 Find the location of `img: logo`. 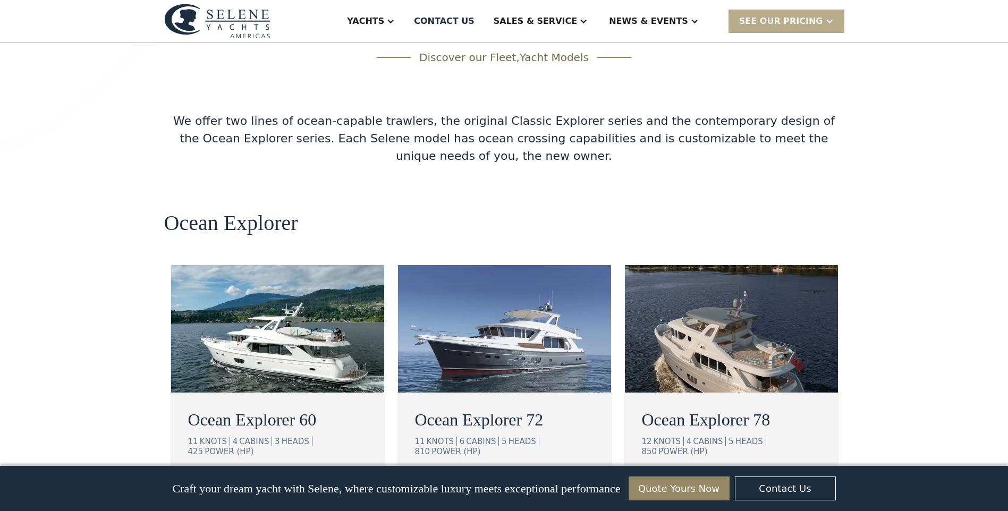

img: logo is located at coordinates (217, 21).